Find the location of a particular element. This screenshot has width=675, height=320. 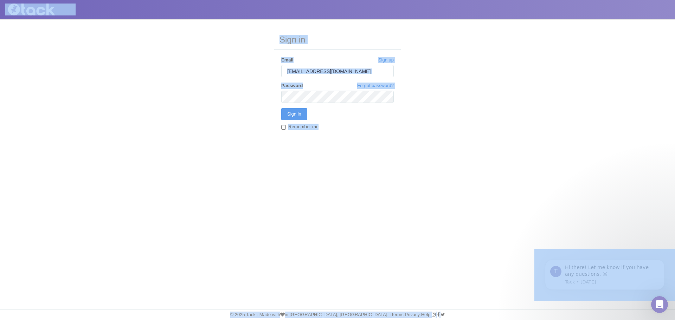

h3: Sign in is located at coordinates (338, 40).